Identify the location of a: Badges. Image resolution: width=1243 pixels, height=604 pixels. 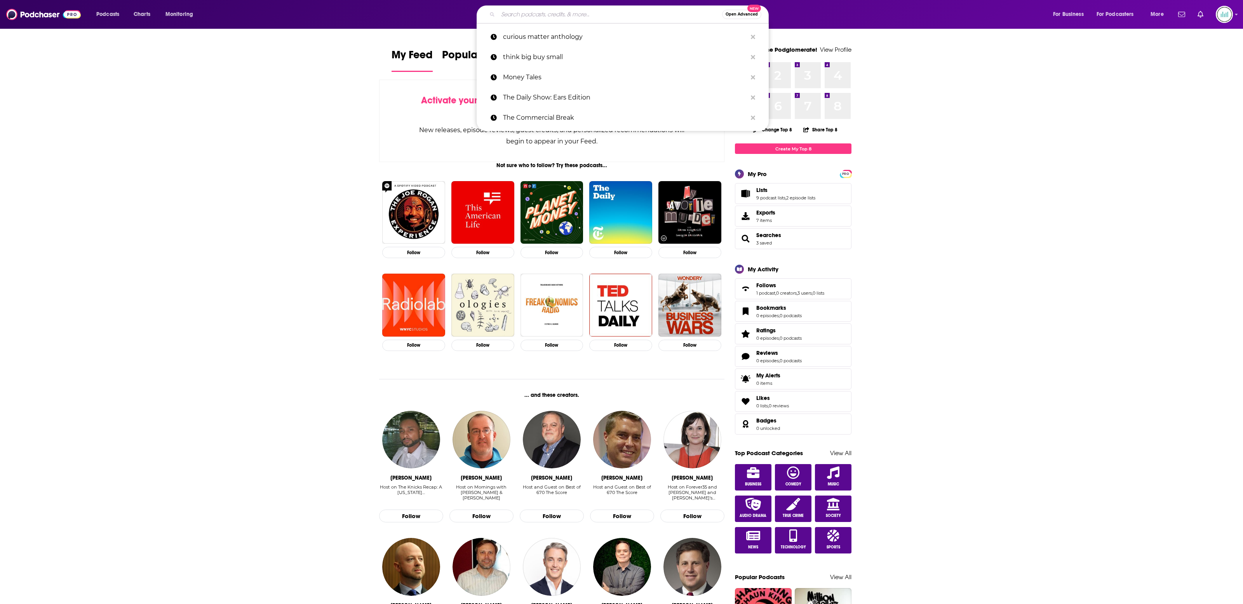
(768, 420).